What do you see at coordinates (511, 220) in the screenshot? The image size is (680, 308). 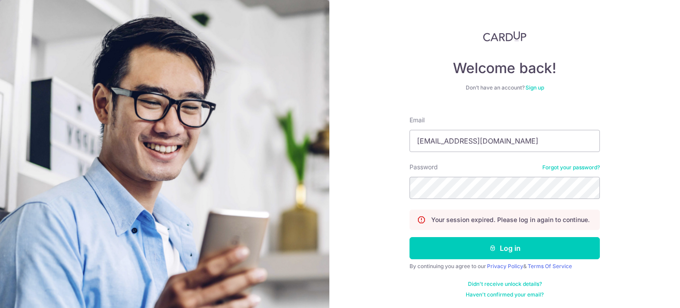 I see `p: Your session expired. Please log in again to continue.` at bounding box center [511, 220].